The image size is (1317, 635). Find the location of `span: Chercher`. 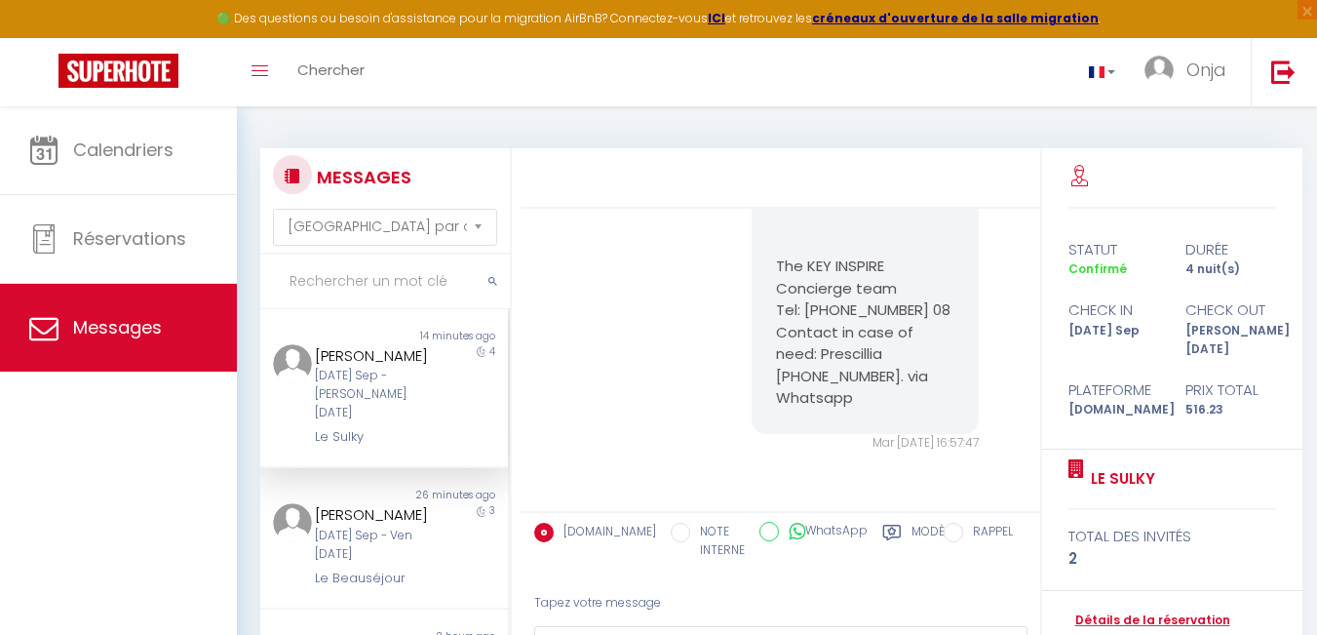

span: Chercher is located at coordinates (331, 69).